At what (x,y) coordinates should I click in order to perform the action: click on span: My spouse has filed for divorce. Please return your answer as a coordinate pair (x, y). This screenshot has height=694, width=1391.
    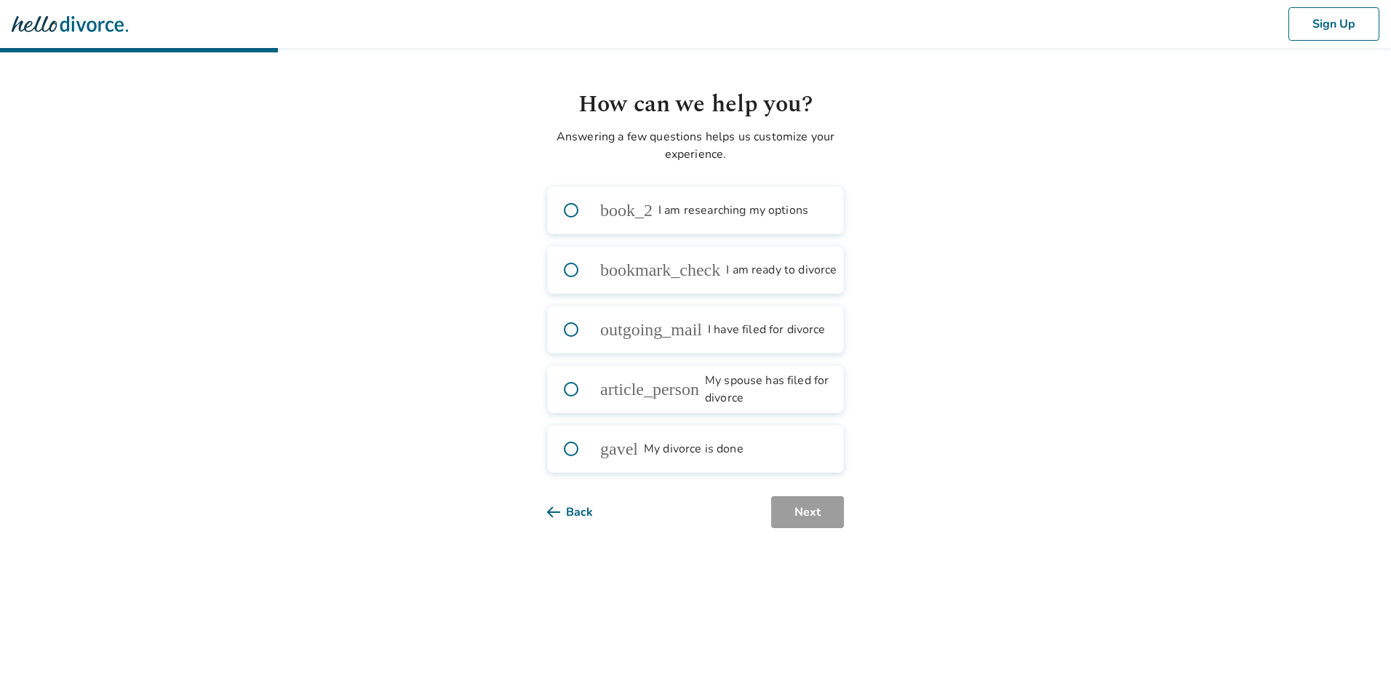
    Looking at the image, I should click on (706, 389).